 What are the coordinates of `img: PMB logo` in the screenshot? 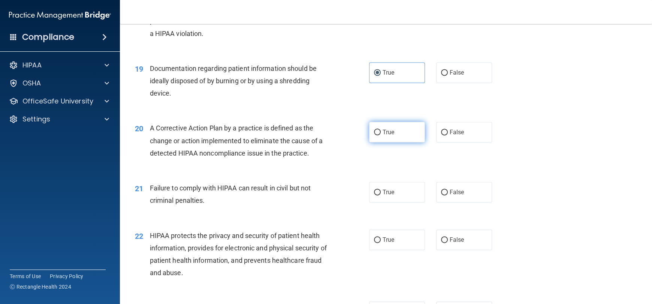 It's located at (60, 15).